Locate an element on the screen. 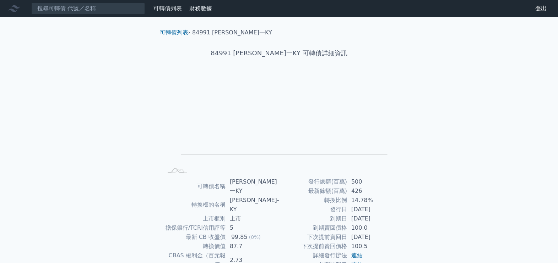 Image resolution: width=558 pixels, height=263 pixels. td: 426 is located at coordinates (371, 191).